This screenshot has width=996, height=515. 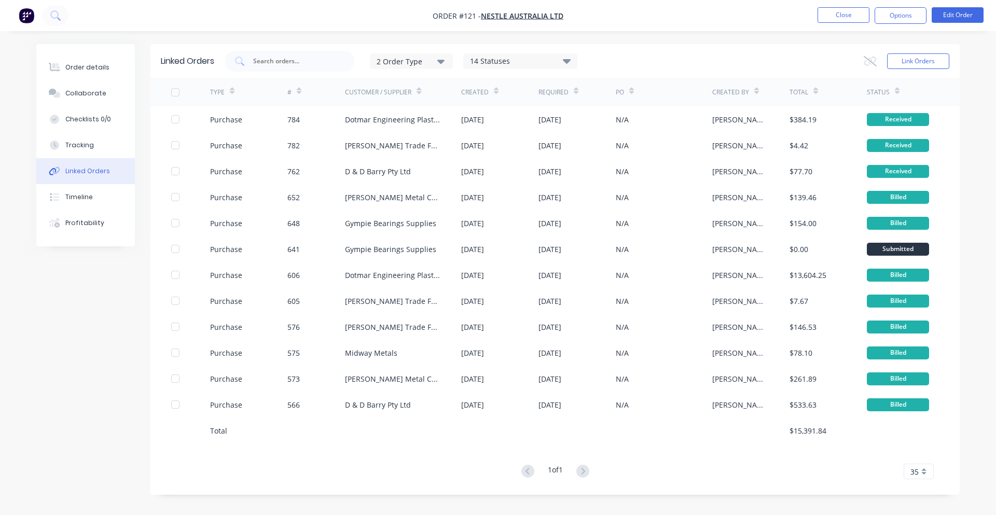 I want to click on div: $7.67, so click(x=799, y=301).